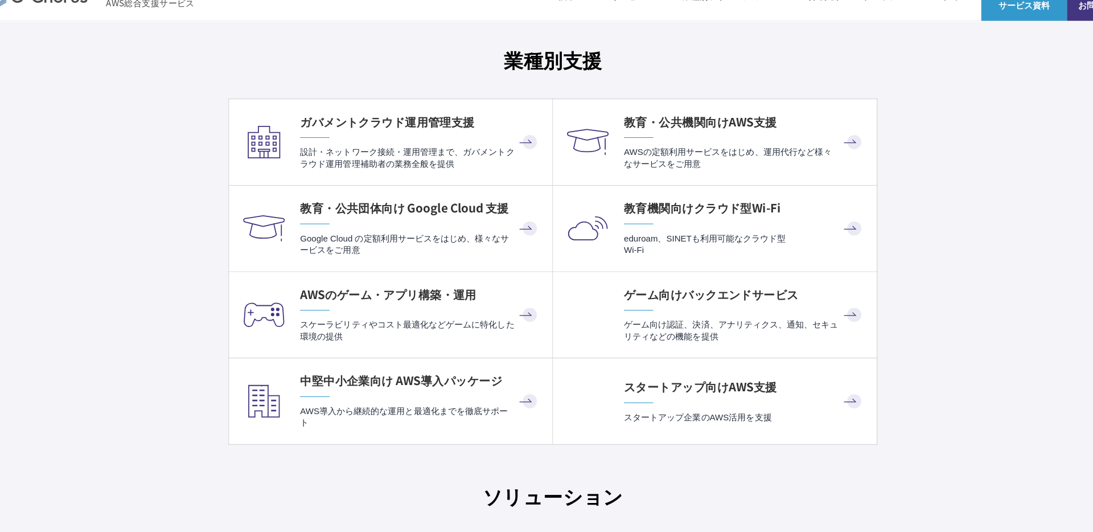  What do you see at coordinates (396, 319) in the screenshot?
I see `a: AWSのゲーム・アプリ構築・運用 スケーラビリティやコスト最適化などゲームに特化した環境の提供` at bounding box center [396, 319].